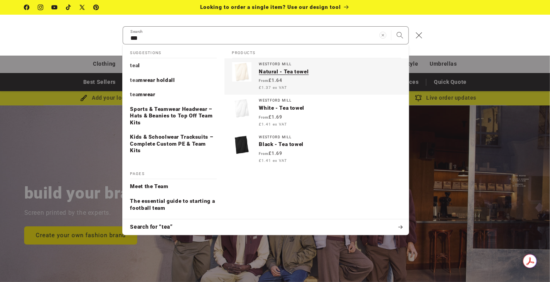  What do you see at coordinates (139, 65) in the screenshot?
I see `span: l` at bounding box center [139, 65].